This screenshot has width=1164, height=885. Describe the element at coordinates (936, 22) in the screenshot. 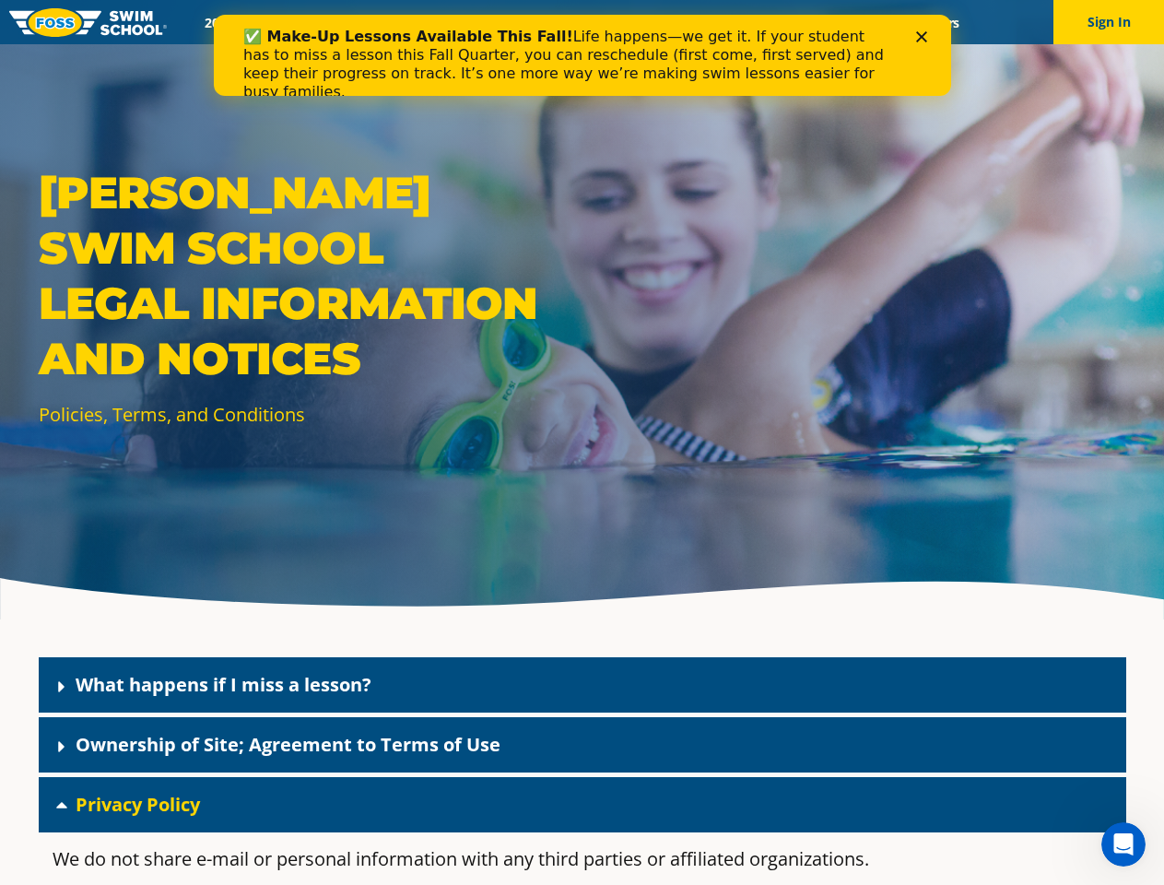

I see `a: Careers` at that location.